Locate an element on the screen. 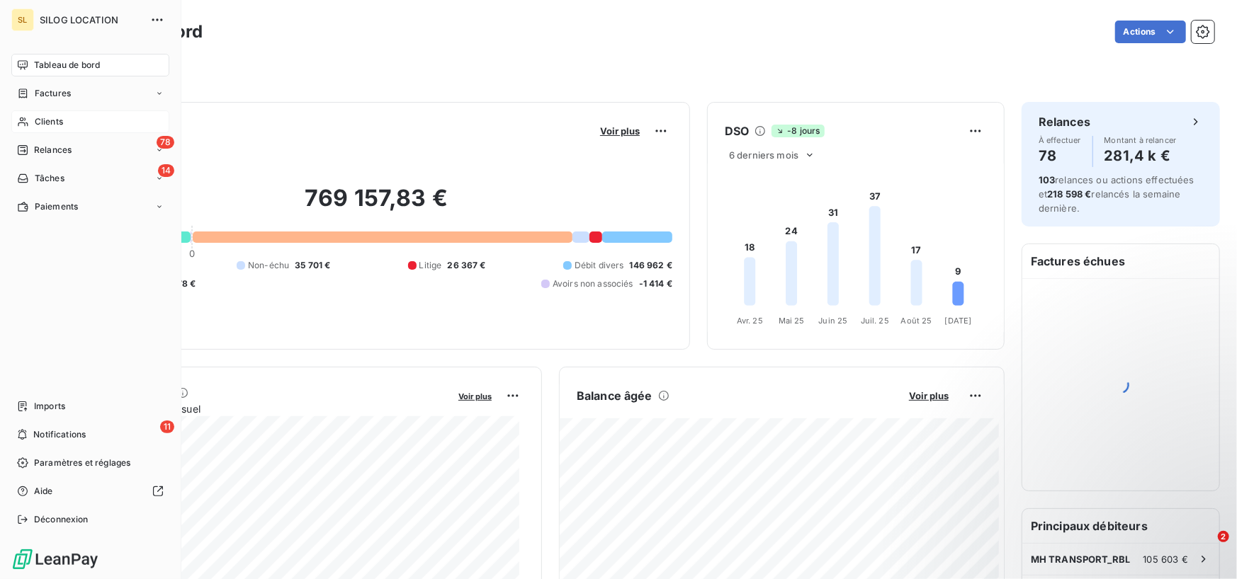 Image resolution: width=1237 pixels, height=579 pixels. span: Tâches is located at coordinates (50, 178).